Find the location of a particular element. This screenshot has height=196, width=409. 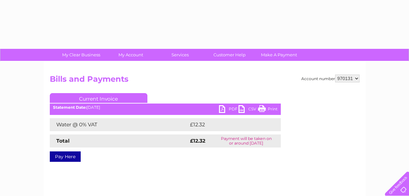

td: Water @ 0% VAT is located at coordinates (119, 125).